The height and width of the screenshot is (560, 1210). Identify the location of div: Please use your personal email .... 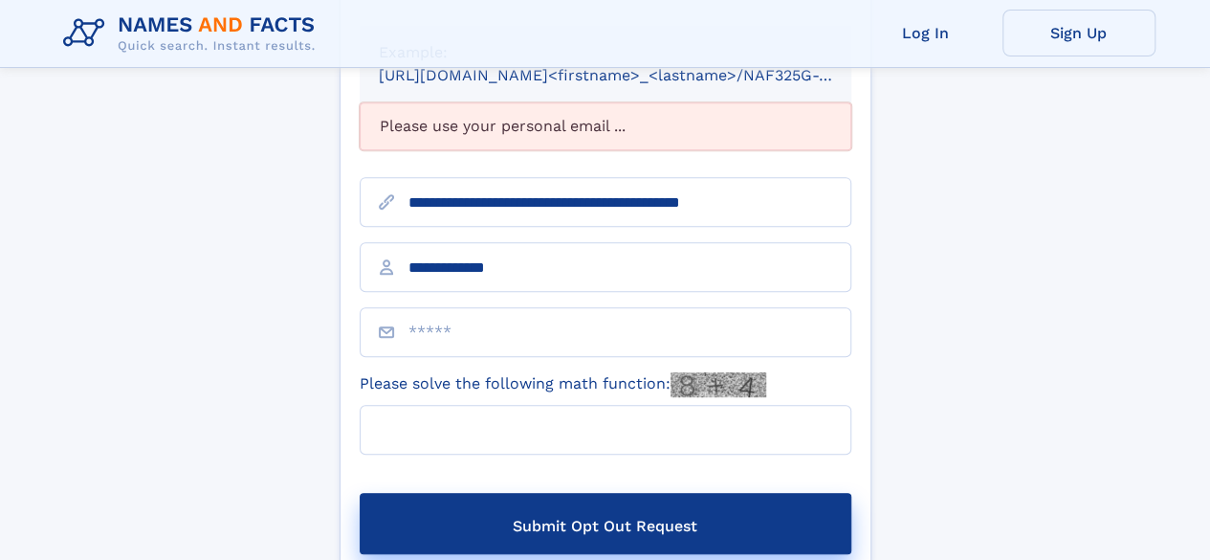
(606, 126).